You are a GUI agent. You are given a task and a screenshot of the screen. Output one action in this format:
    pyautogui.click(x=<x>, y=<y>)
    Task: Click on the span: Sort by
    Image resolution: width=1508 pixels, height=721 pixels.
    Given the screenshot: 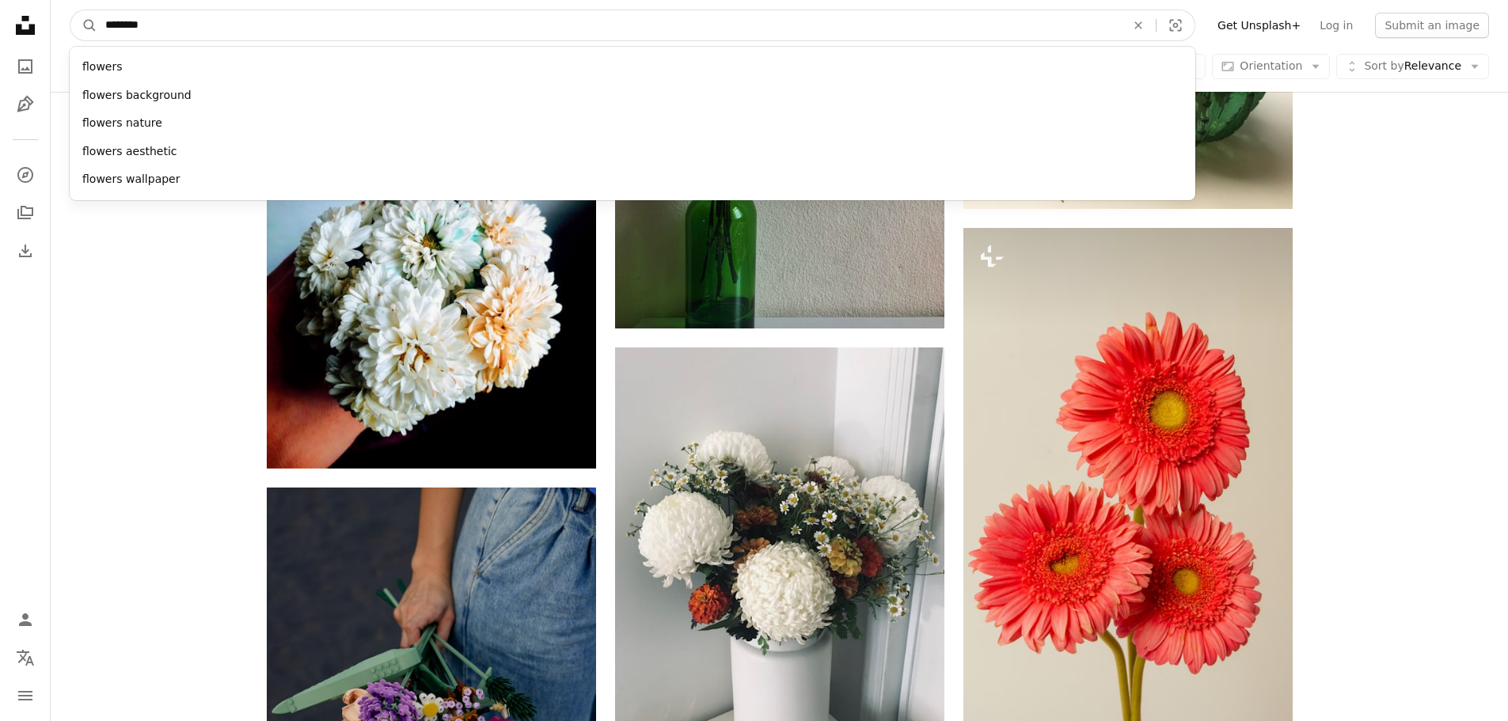 What is the action you would take?
    pyautogui.click(x=1384, y=66)
    